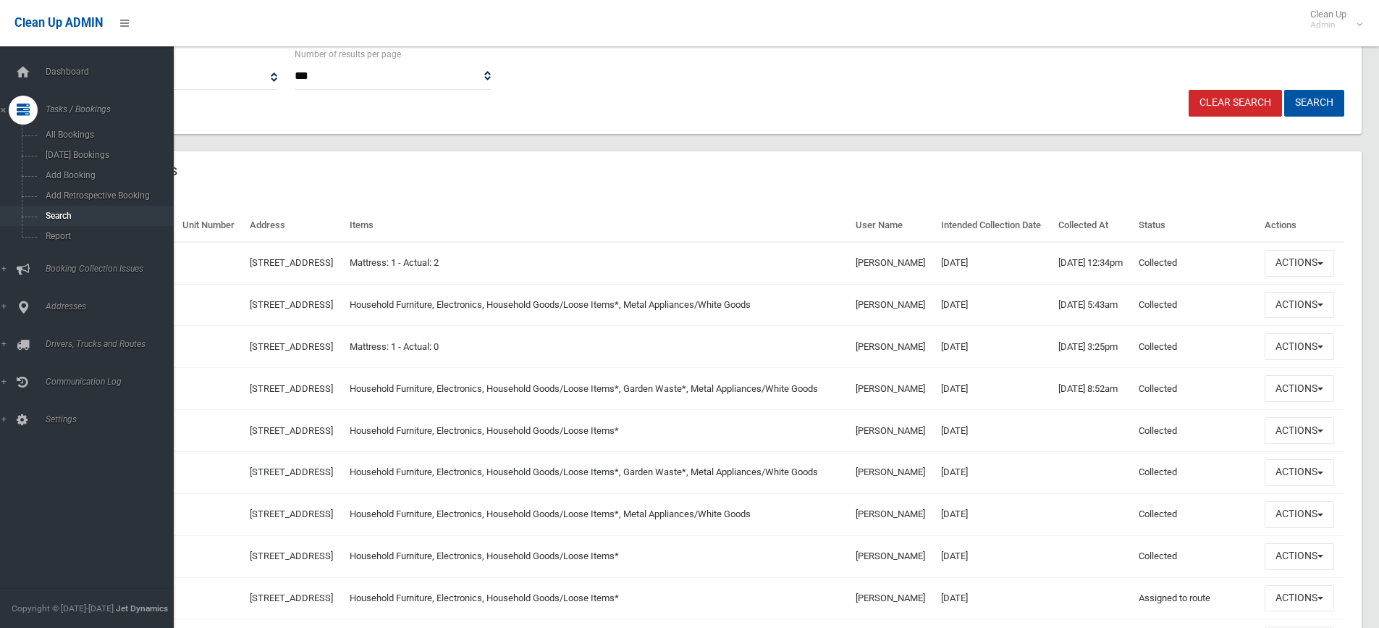  I want to click on span: Tasks / Bookings, so click(113, 109).